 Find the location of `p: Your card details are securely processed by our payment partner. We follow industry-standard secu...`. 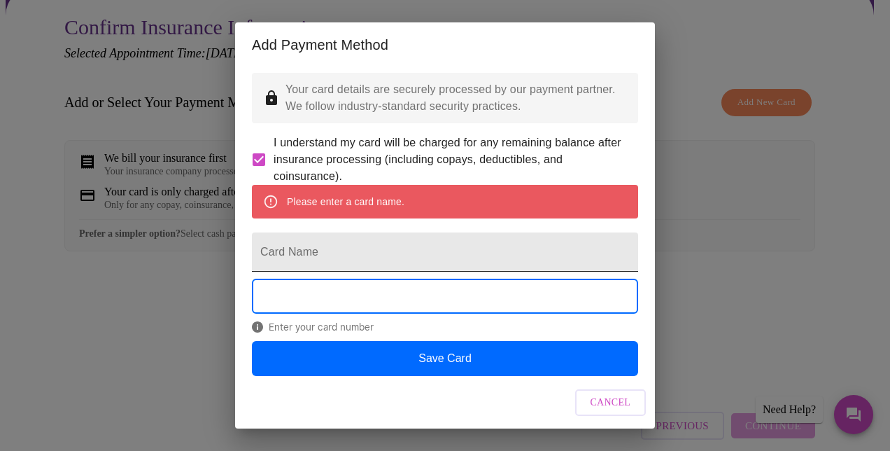

p: Your card details are securely processed by our payment partner. We follow industry-standard secu... is located at coordinates (456, 98).